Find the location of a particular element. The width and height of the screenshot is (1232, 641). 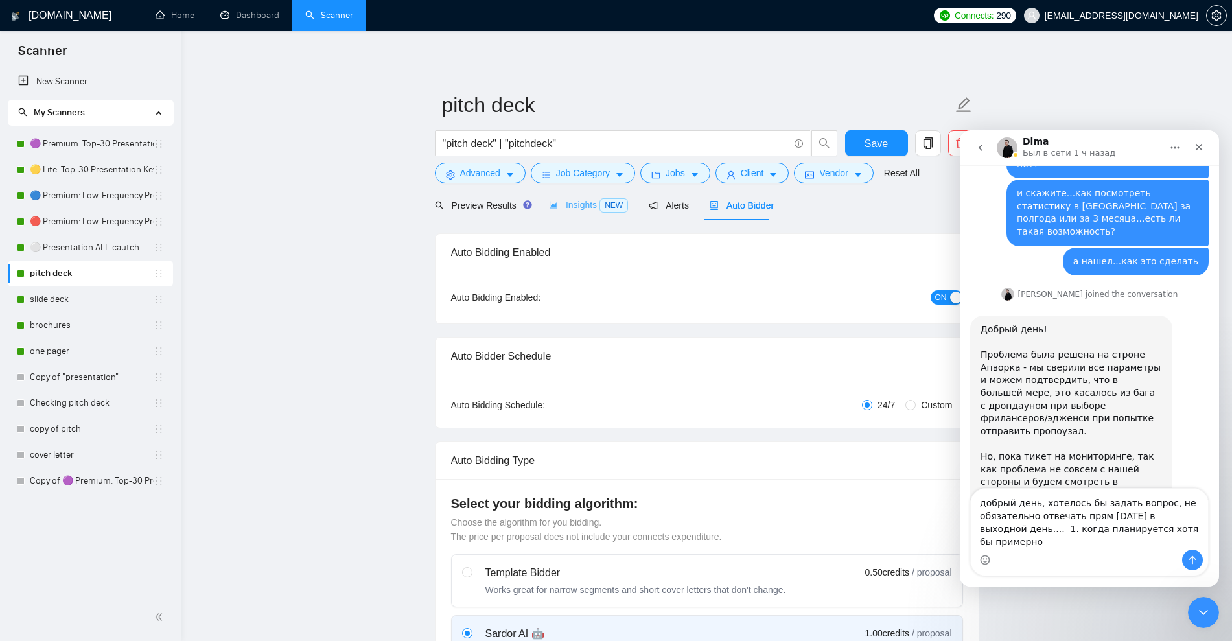

button: userClientcaret-down is located at coordinates (752, 173).